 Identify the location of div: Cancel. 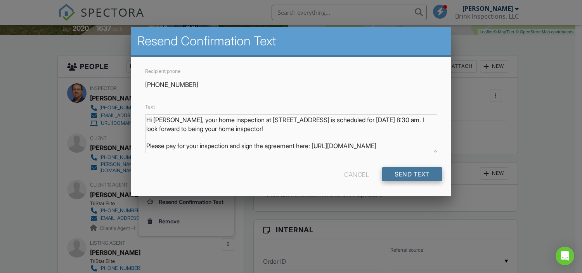
(357, 174).